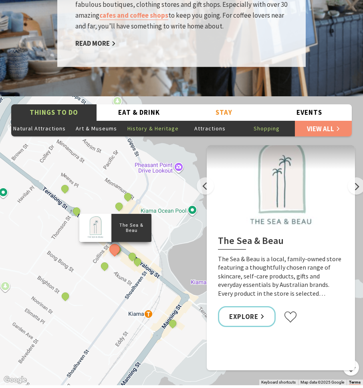  What do you see at coordinates (281, 276) in the screenshot?
I see `p: The Sea & Beau is a local, family-owned store featuring a thoughtfully chosen range of skincare, ...` at bounding box center [281, 276].